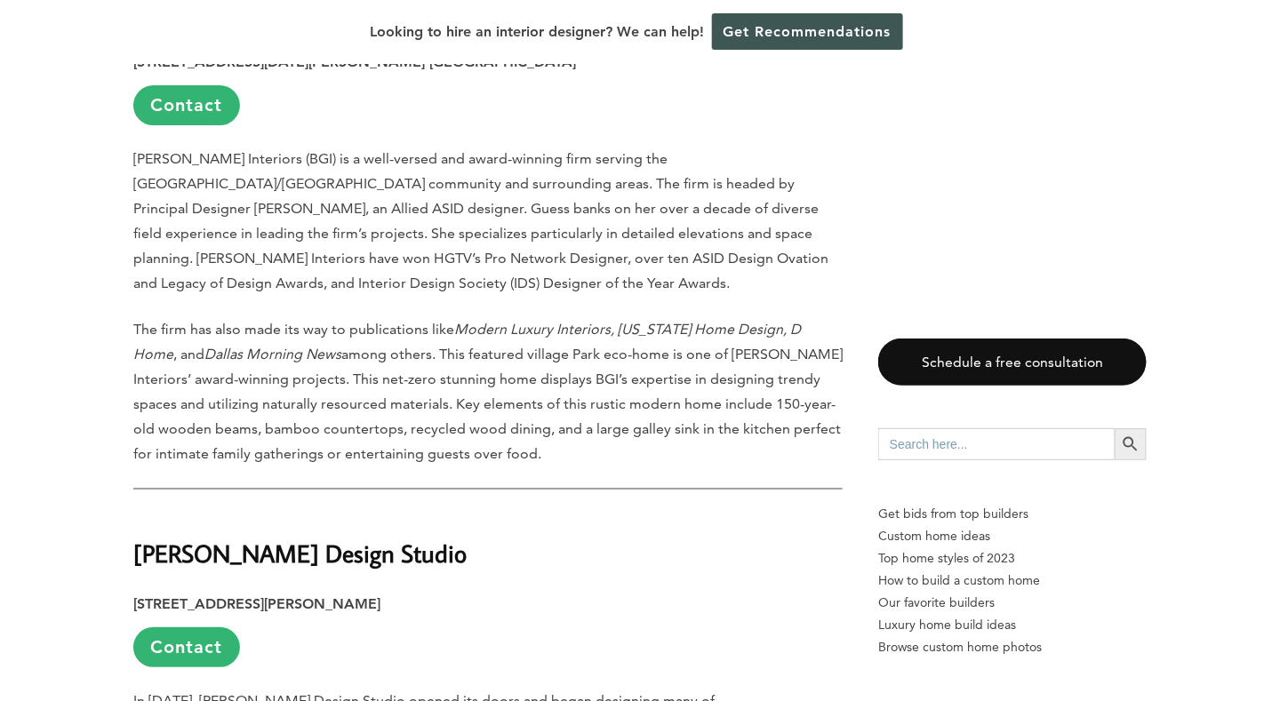 The image size is (1280, 701). Describe the element at coordinates (1012, 580) in the screenshot. I see `a: How to build a custom home` at that location.